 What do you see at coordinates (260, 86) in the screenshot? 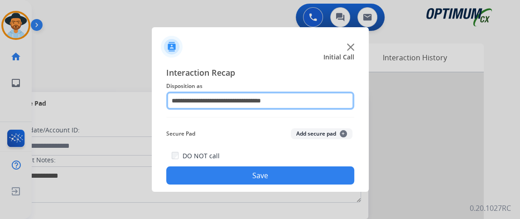
I see `span: Disposition as` at bounding box center [260, 86].